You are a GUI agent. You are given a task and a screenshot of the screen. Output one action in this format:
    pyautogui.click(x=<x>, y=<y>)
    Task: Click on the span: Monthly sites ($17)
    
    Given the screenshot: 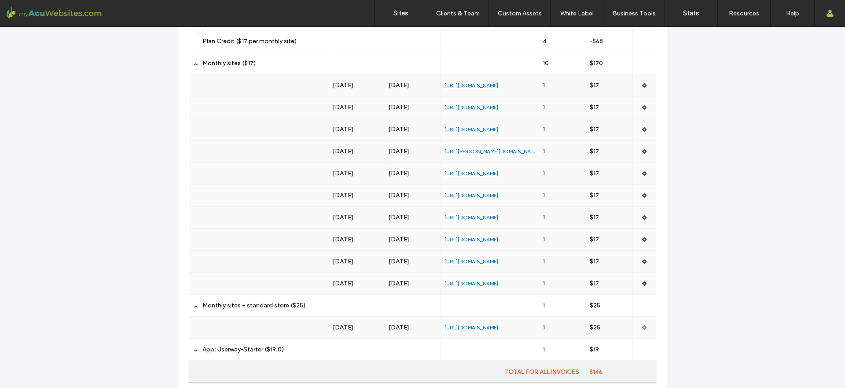 What is the action you would take?
    pyautogui.click(x=229, y=63)
    